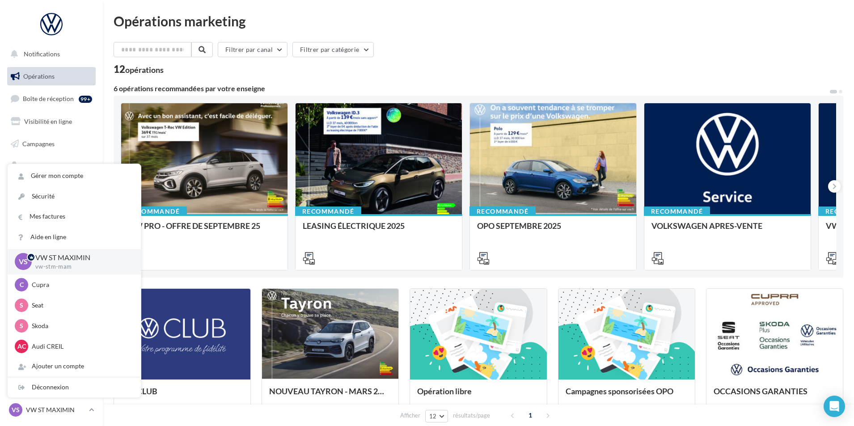 The image size is (854, 426). I want to click on p: vw-stm-mam, so click(81, 267).